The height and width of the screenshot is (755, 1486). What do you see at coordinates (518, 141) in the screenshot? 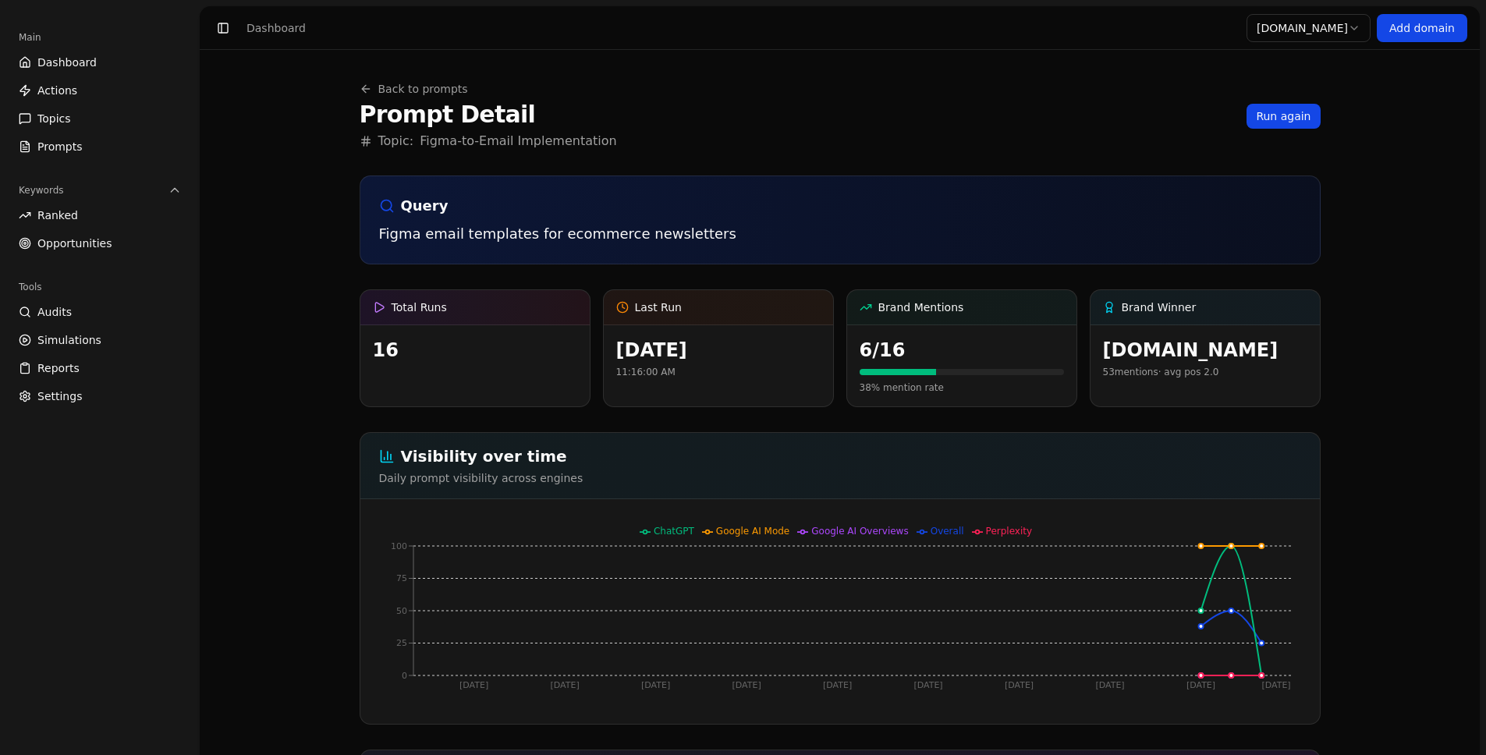
I see `a: Figma-to-Email Implementation` at bounding box center [518, 141].